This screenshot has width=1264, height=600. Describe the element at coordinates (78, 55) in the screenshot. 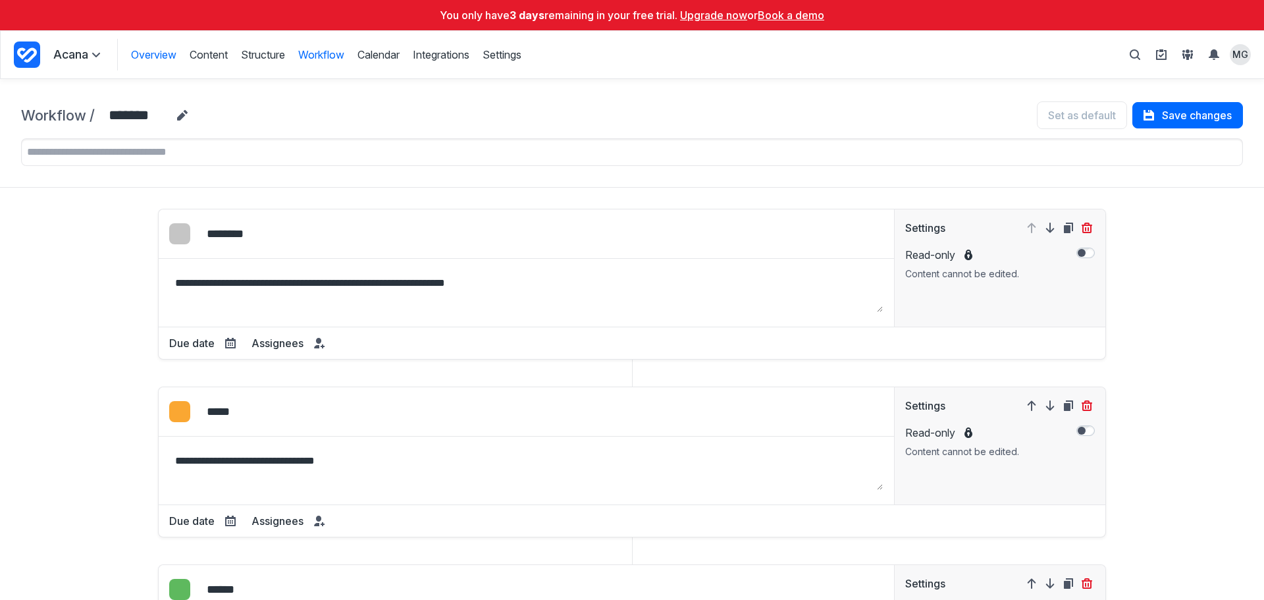

I see `summary: Acana` at that location.